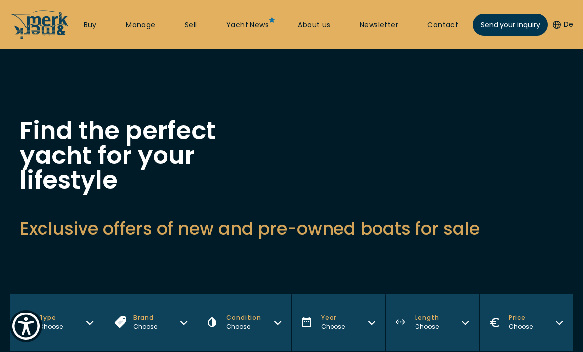 The height and width of the screenshot is (352, 583). I want to click on button: YearChoose, so click(339, 323).